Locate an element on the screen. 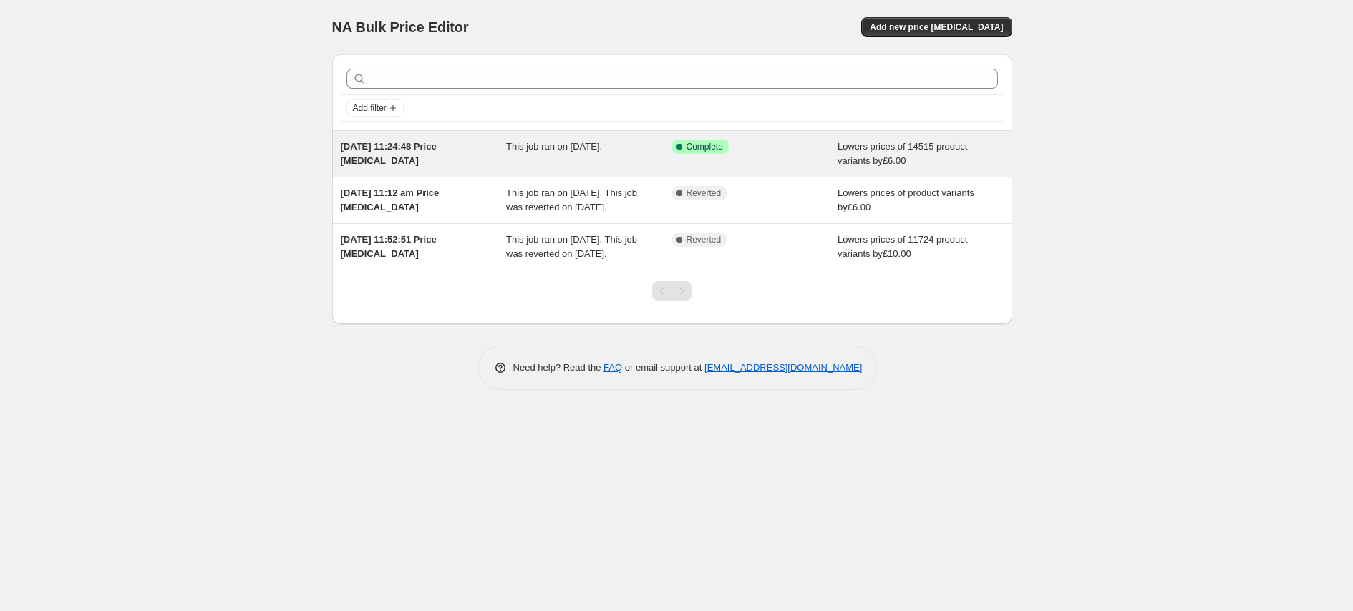  a: FAQ is located at coordinates (613, 367).